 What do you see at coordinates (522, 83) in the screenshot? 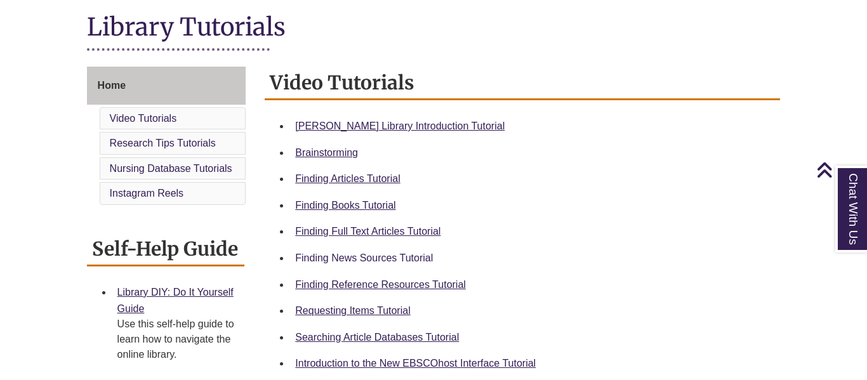
I see `h2: Video Tutorials` at bounding box center [522, 83].